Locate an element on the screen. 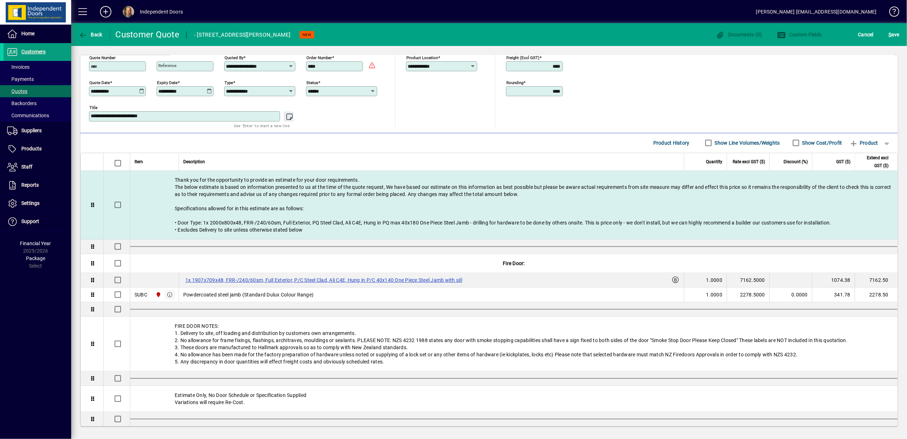 This screenshot has width=907, height=439. a: Settings is located at coordinates (37, 203).